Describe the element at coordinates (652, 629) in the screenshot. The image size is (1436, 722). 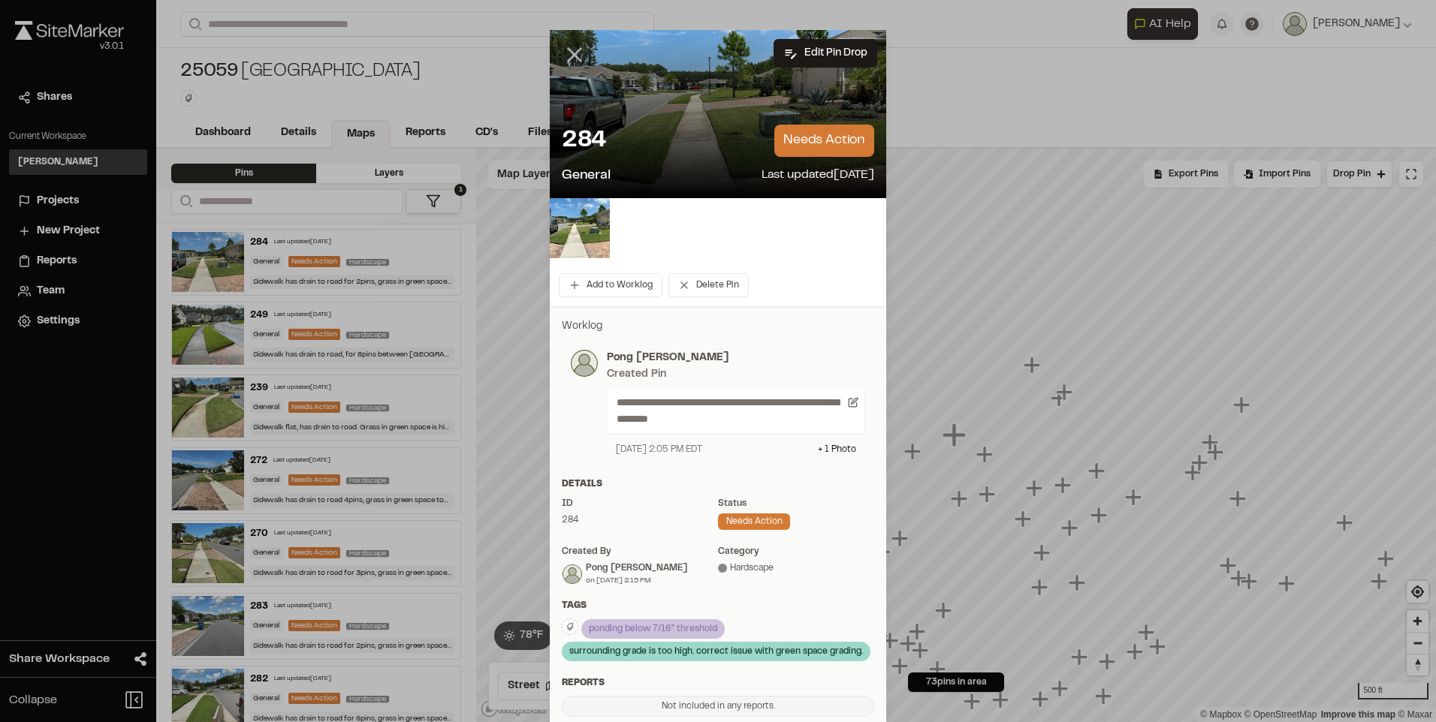
I see `div: ponding below 7/16" threshold` at that location.